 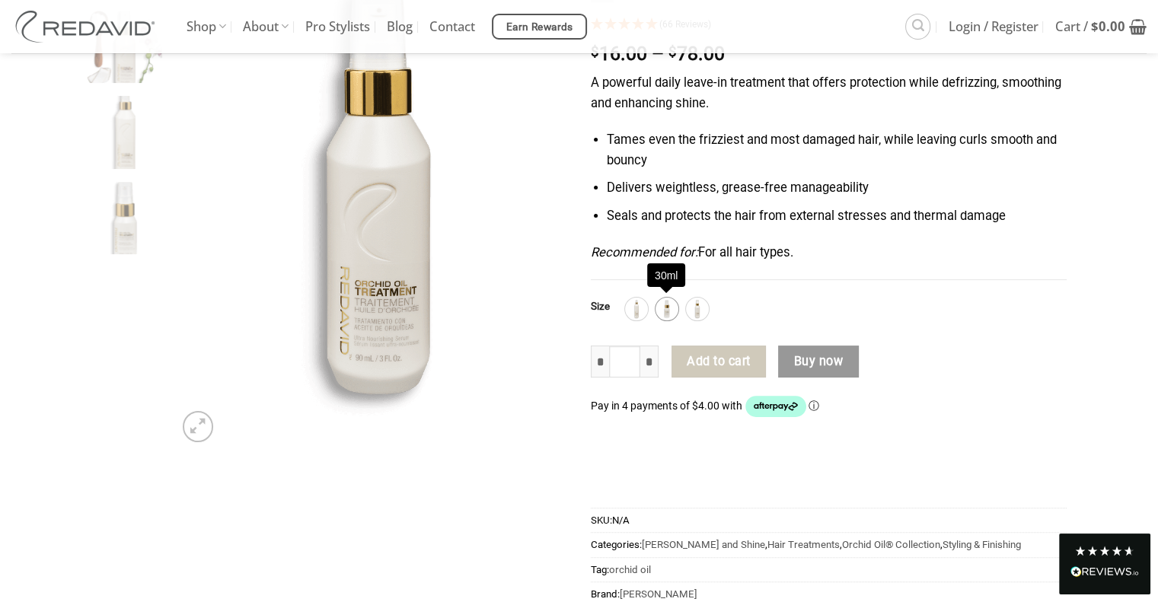 What do you see at coordinates (88, 27) in the screenshot?
I see `img: REDAVID Salon Products | United States` at bounding box center [88, 27].